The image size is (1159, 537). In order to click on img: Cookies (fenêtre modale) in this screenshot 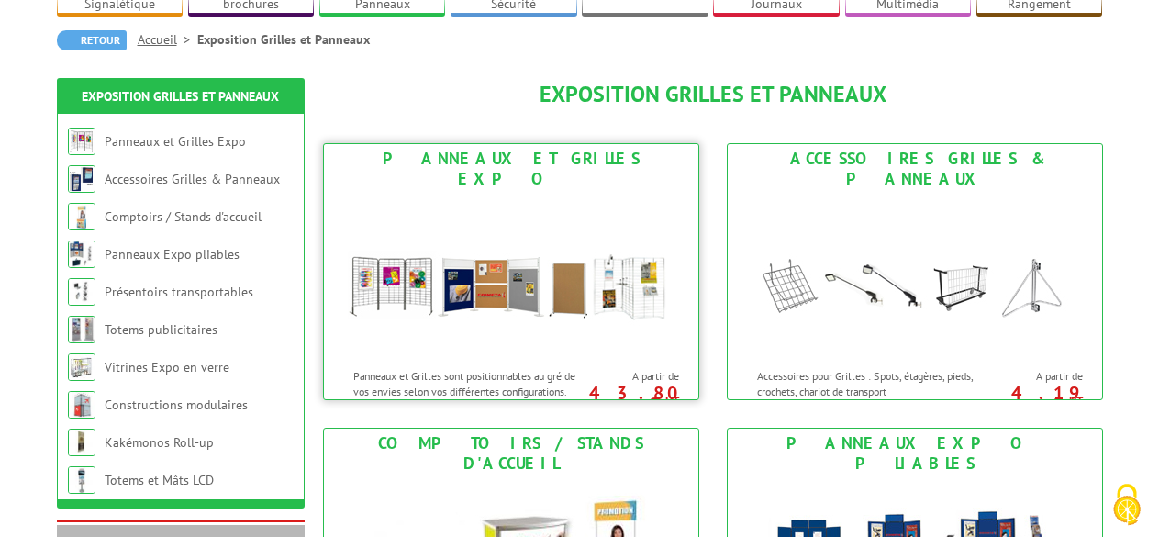, I will do `click(1127, 505)`.